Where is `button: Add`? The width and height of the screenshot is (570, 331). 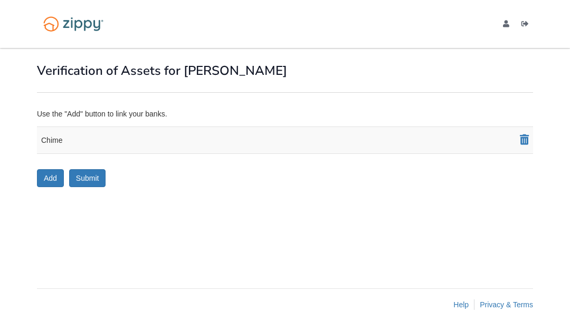
button: Add is located at coordinates (50, 178).